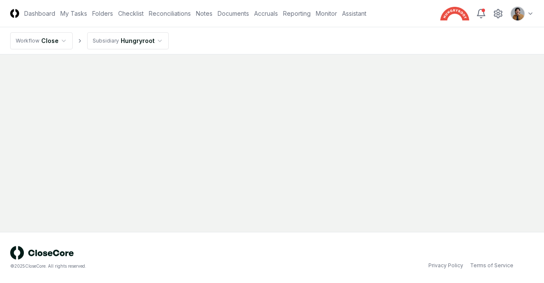 This screenshot has width=544, height=283. Describe the element at coordinates (354, 13) in the screenshot. I see `a: Assistant` at that location.